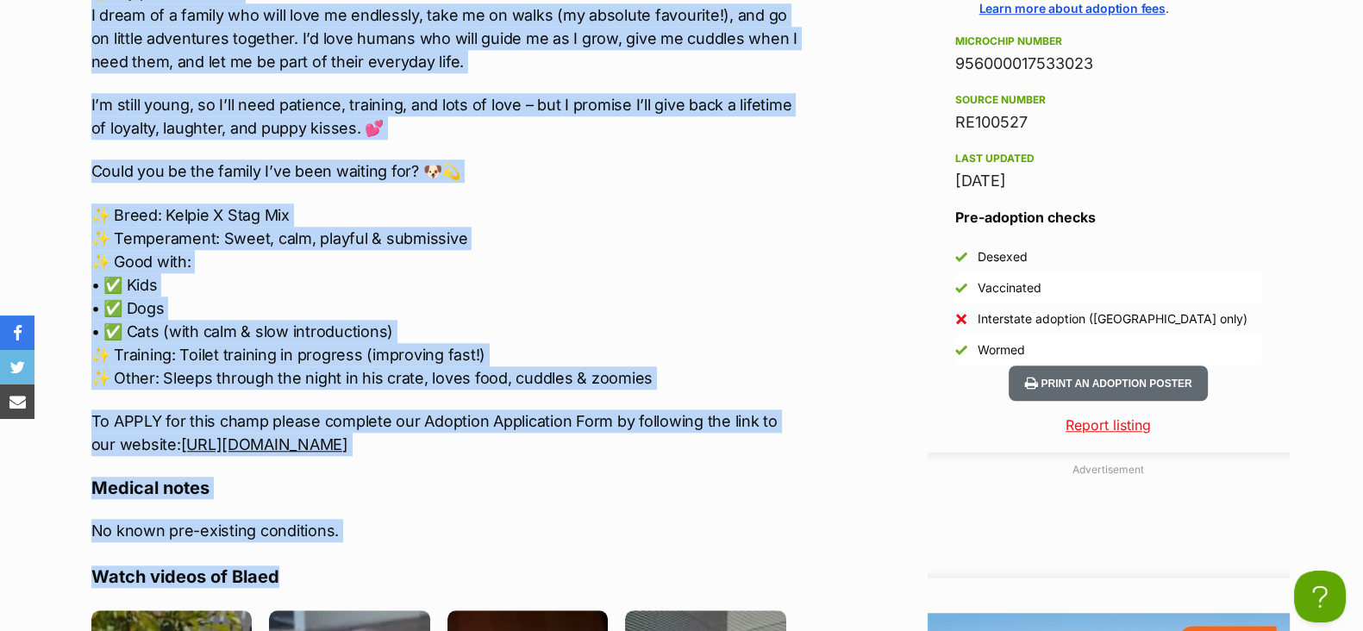 Image resolution: width=1363 pixels, height=631 pixels. What do you see at coordinates (447, 297) in the screenshot?
I see `p: ✨ Breed: Kelpie X Stag Mix ✨ Temperament: Sweet, calm, playful & submissive ✨ Good with: • ✅ Kids...` at bounding box center [447, 297].